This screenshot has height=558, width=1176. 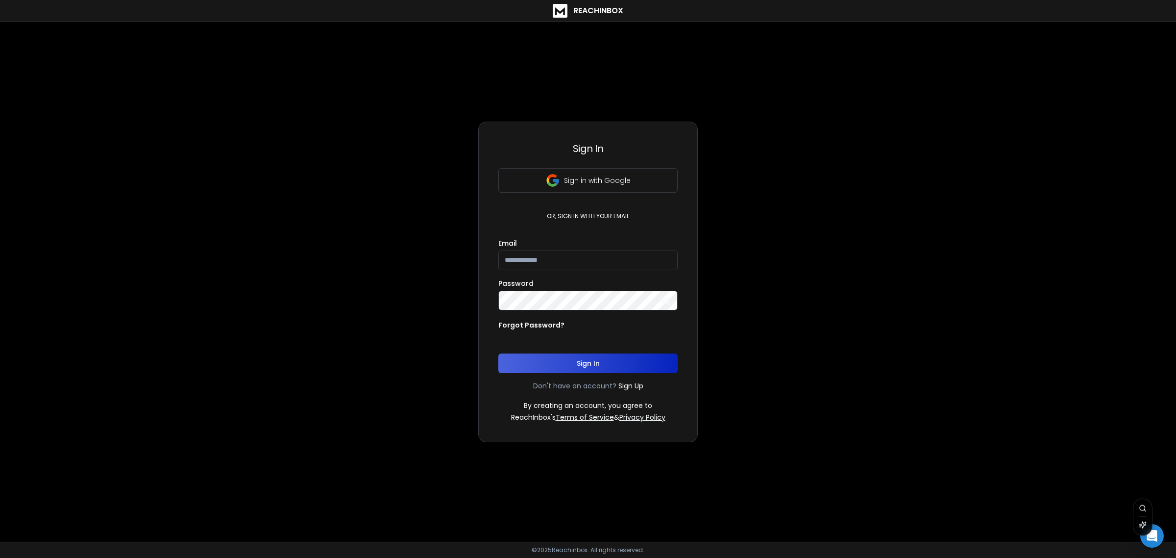 What do you see at coordinates (588, 149) in the screenshot?
I see `h3: Sign In` at bounding box center [588, 149].